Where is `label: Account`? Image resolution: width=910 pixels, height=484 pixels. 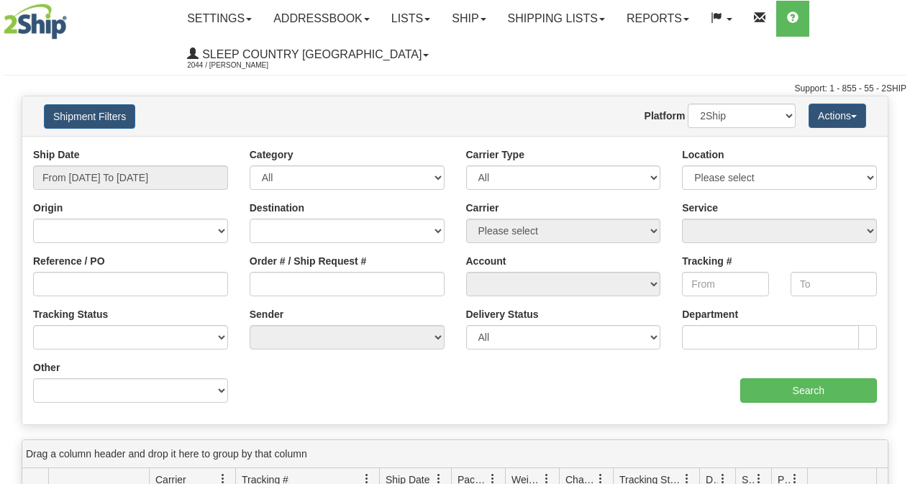 label: Account is located at coordinates (486, 261).